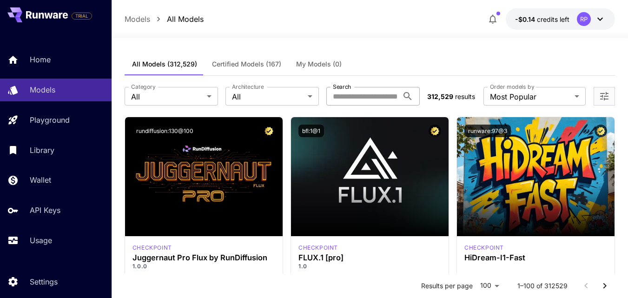 The height and width of the screenshot is (298, 628). What do you see at coordinates (246, 64) in the screenshot?
I see `span: Certified Models (167)` at bounding box center [246, 64].